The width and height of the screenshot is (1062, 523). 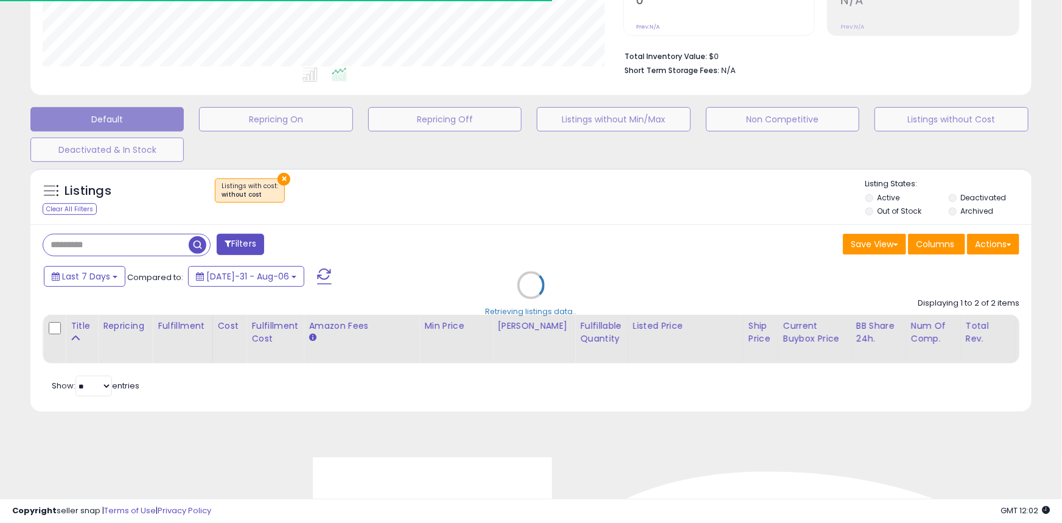 I want to click on div: Retrieving listings data.., so click(x=531, y=312).